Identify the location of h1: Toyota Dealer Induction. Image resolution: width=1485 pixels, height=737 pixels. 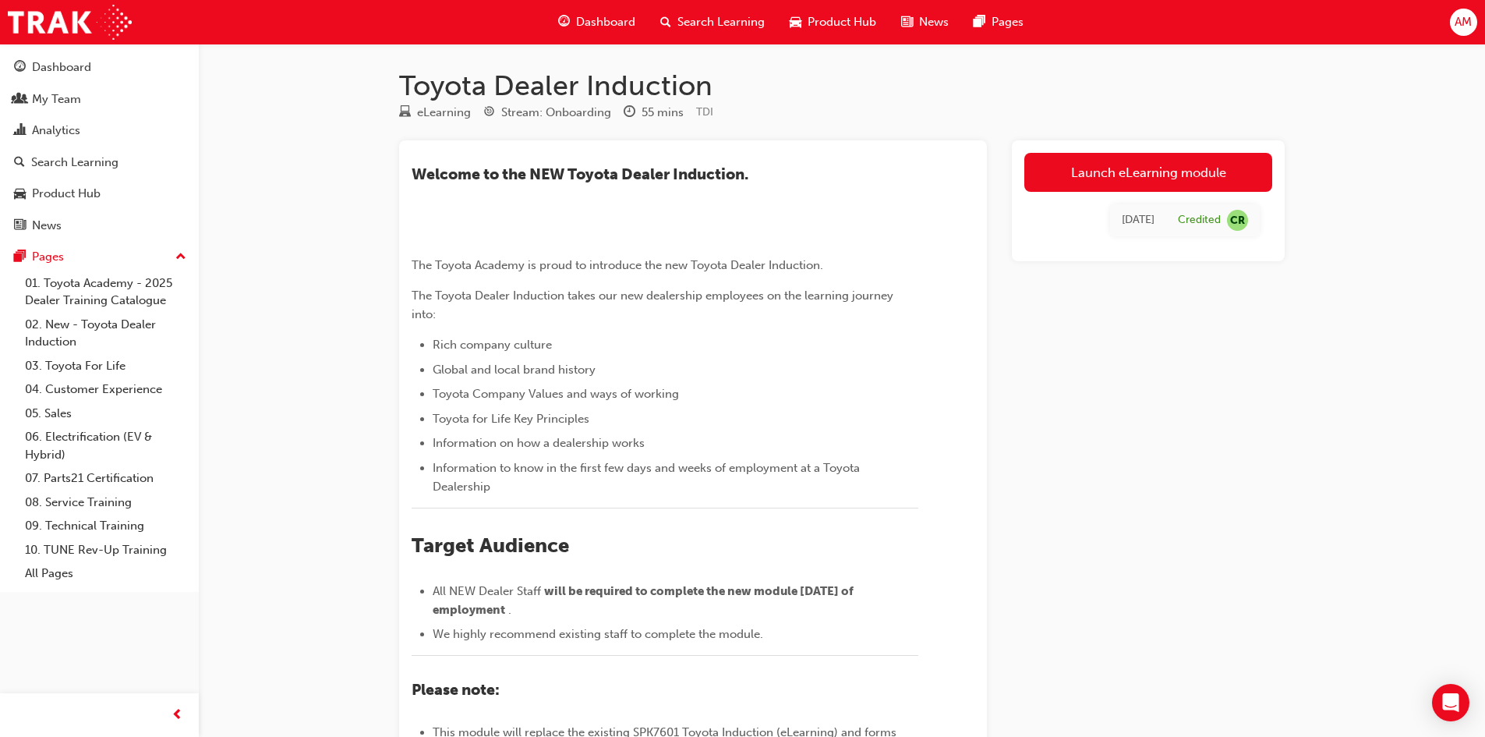
(842, 86).